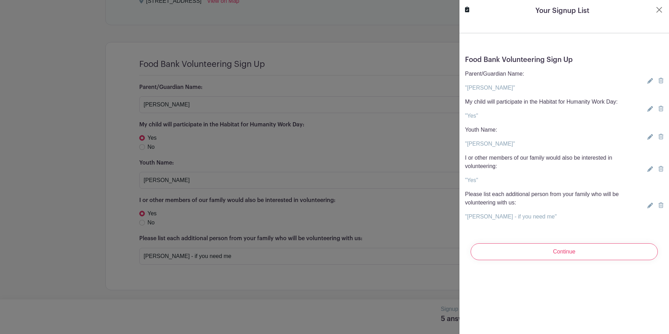 The image size is (669, 334). Describe the element at coordinates (564, 60) in the screenshot. I see `h5: Food Bank Volunteering Sign Up` at that location.